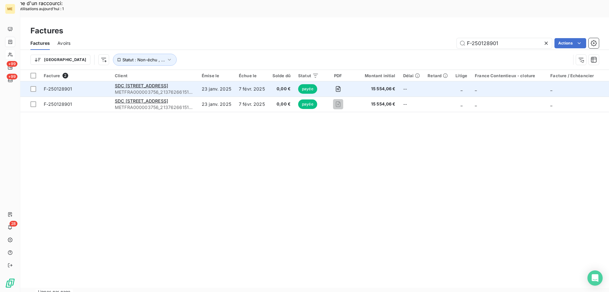  What do you see at coordinates (40, 43) in the screenshot?
I see `span: Factures` at bounding box center [40, 43].